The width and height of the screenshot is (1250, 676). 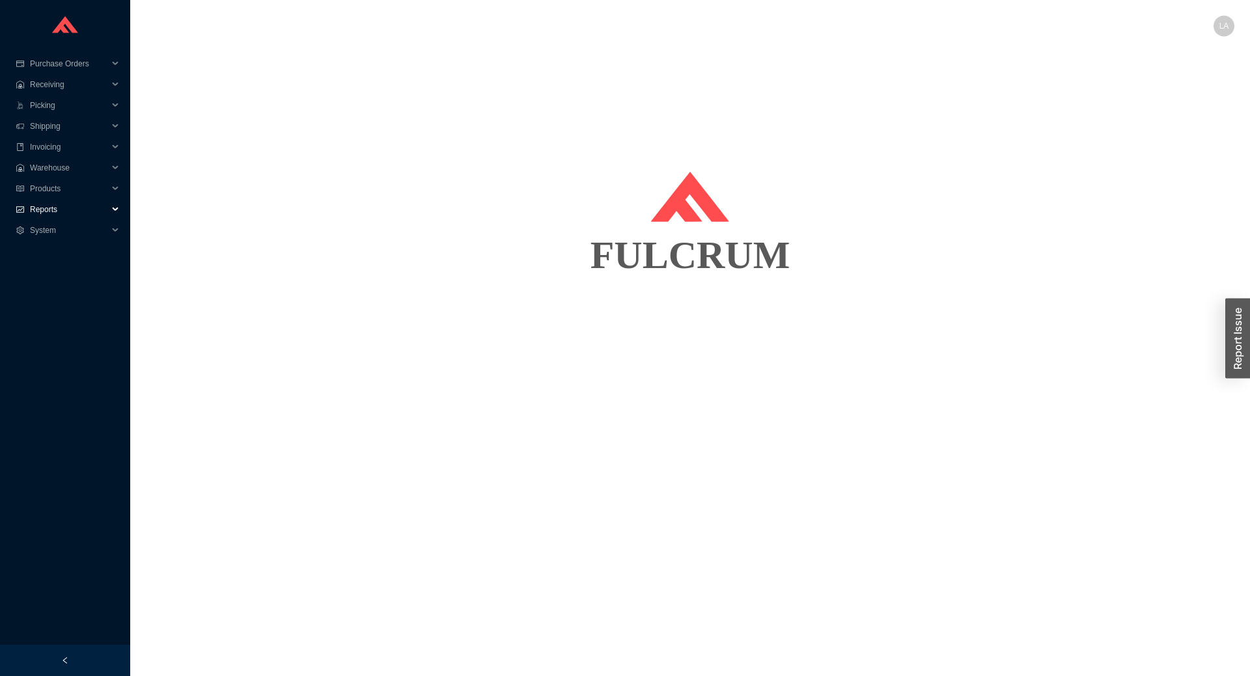 What do you see at coordinates (20, 210) in the screenshot?
I see `span: fund` at bounding box center [20, 210].